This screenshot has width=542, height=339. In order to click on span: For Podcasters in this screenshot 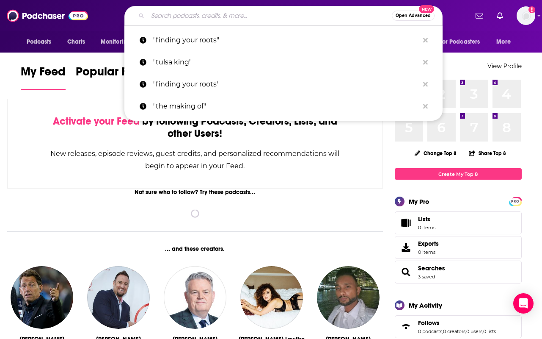, I will do `click(460, 42)`.